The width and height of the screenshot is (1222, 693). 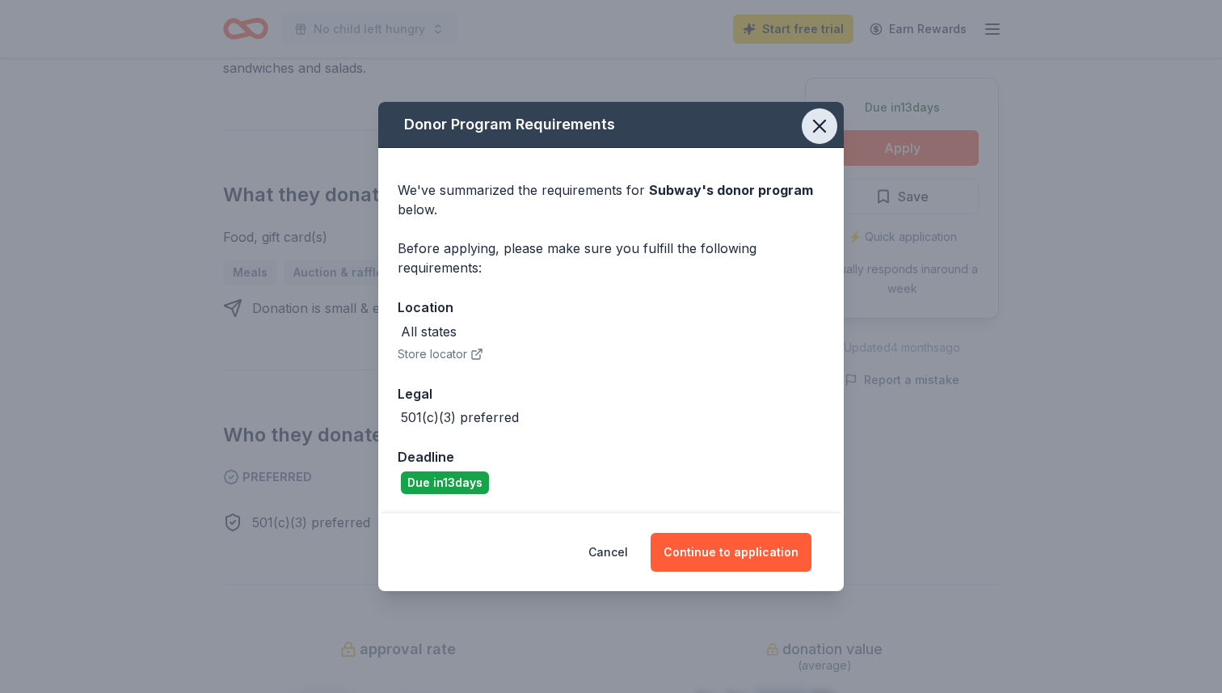 What do you see at coordinates (731, 552) in the screenshot?
I see `button: Continue to application` at bounding box center [731, 552].